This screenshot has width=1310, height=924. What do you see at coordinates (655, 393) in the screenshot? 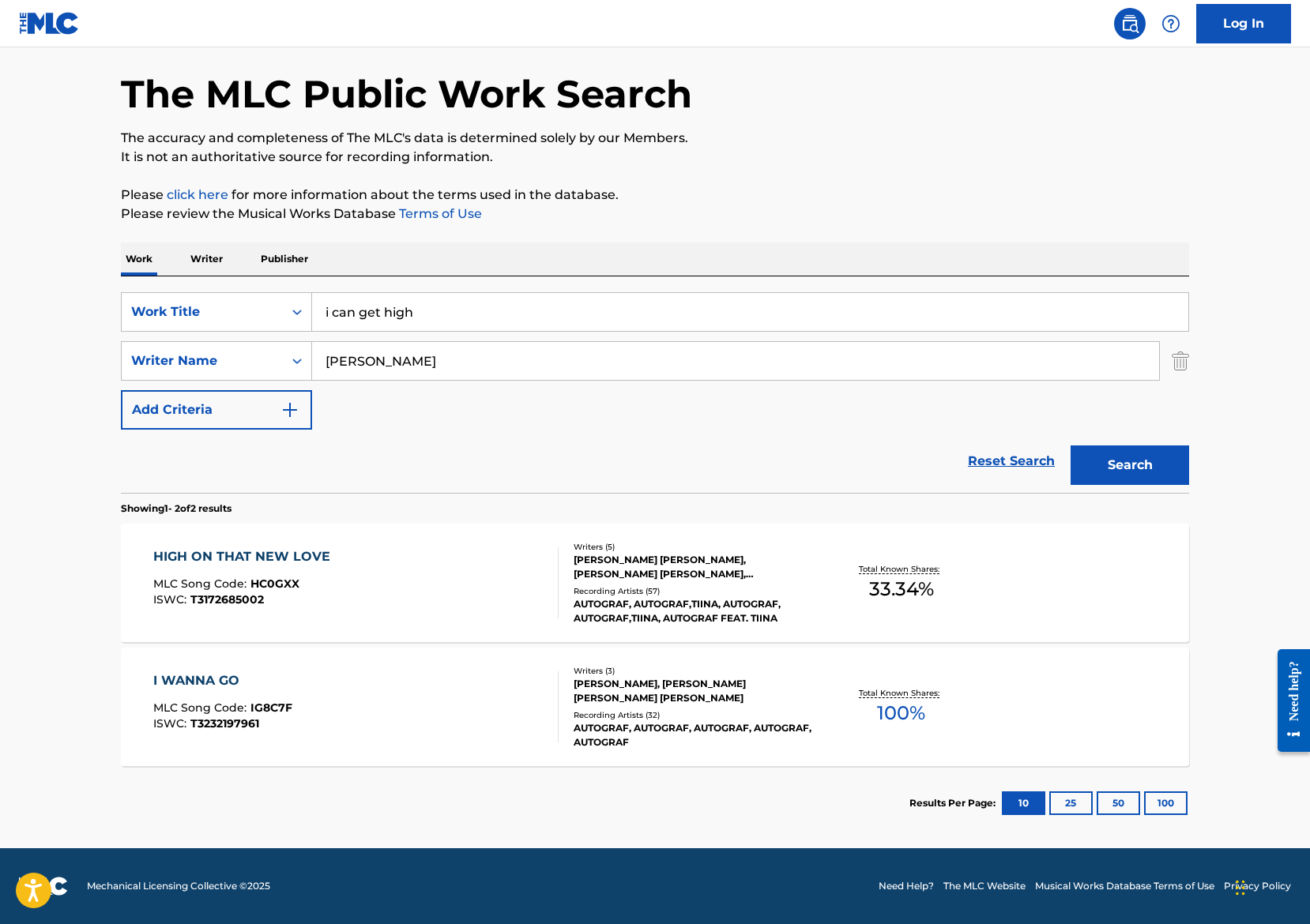
I see `form: Search Form` at bounding box center [655, 393].